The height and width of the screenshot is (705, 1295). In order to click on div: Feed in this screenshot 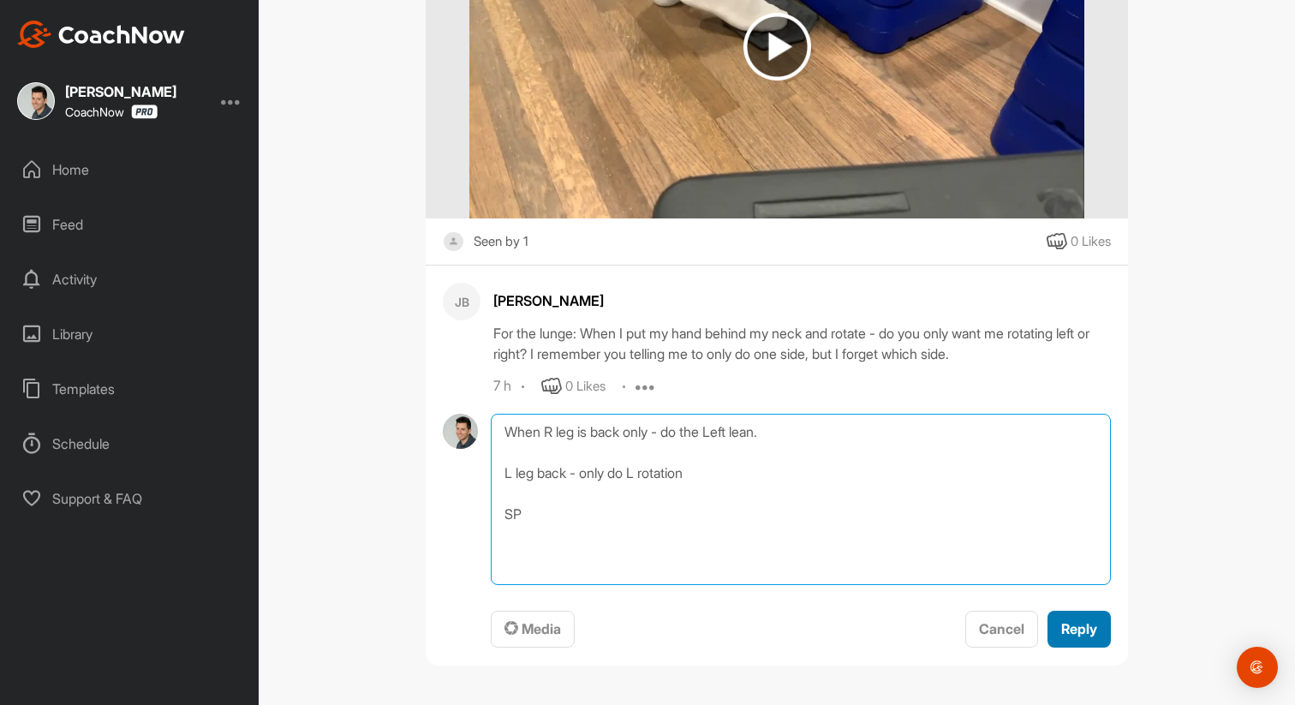, I will do `click(130, 224)`.